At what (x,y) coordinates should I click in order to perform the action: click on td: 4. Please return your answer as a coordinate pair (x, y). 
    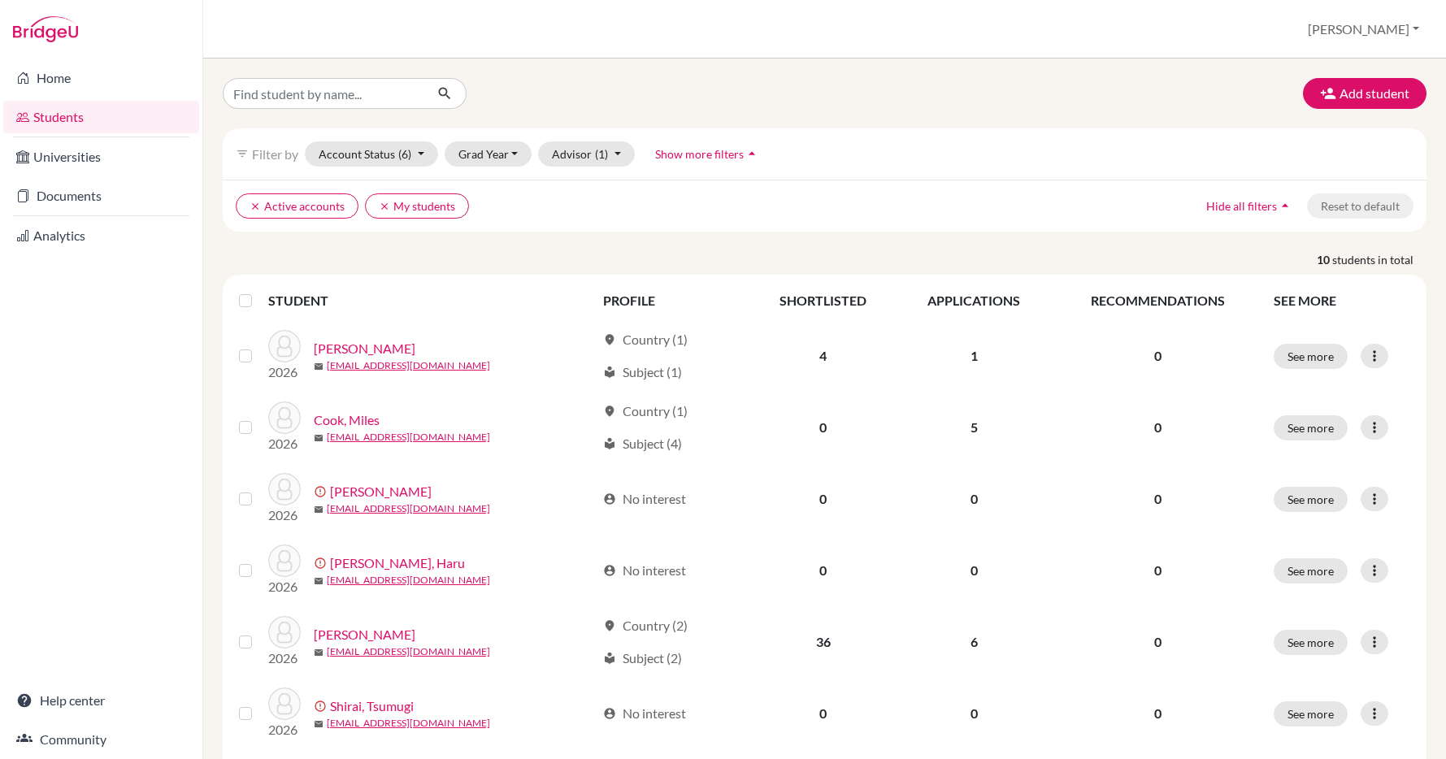
    Looking at the image, I should click on (822, 356).